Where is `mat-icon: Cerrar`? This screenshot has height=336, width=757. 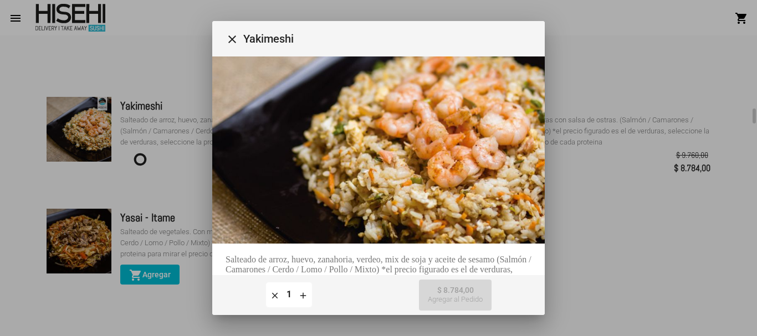
mat-icon: Cerrar is located at coordinates (232, 40).